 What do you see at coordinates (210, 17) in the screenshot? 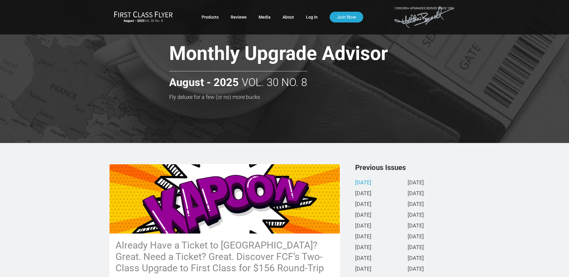
I see `a: Products` at bounding box center [210, 17].